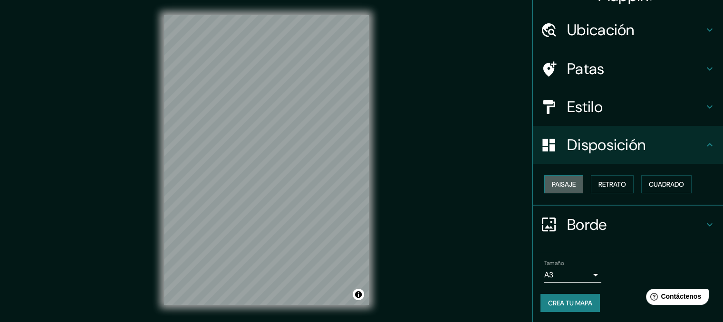  I want to click on div: Estilo, so click(628, 107).